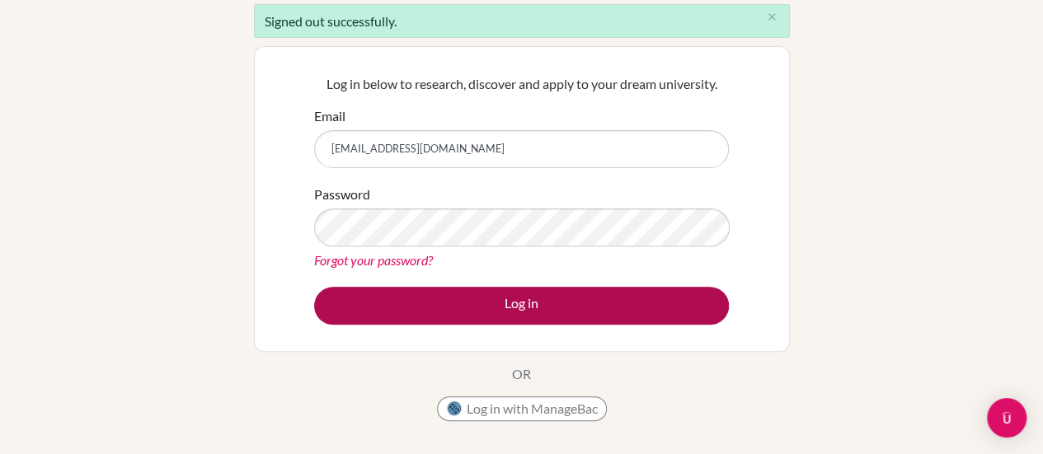 Image resolution: width=1043 pixels, height=454 pixels. What do you see at coordinates (521, 374) in the screenshot?
I see `p: OR` at bounding box center [521, 374].